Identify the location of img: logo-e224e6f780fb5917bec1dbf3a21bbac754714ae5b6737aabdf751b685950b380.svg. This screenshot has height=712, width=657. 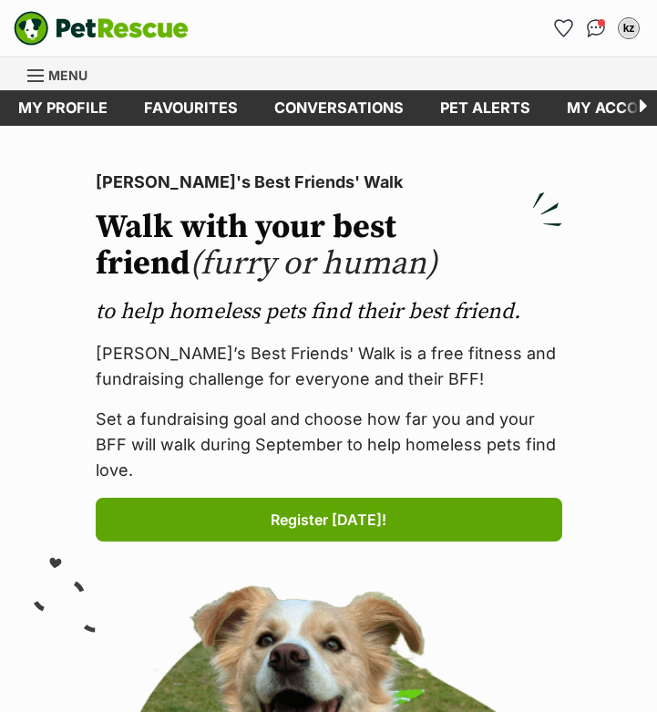
(101, 28).